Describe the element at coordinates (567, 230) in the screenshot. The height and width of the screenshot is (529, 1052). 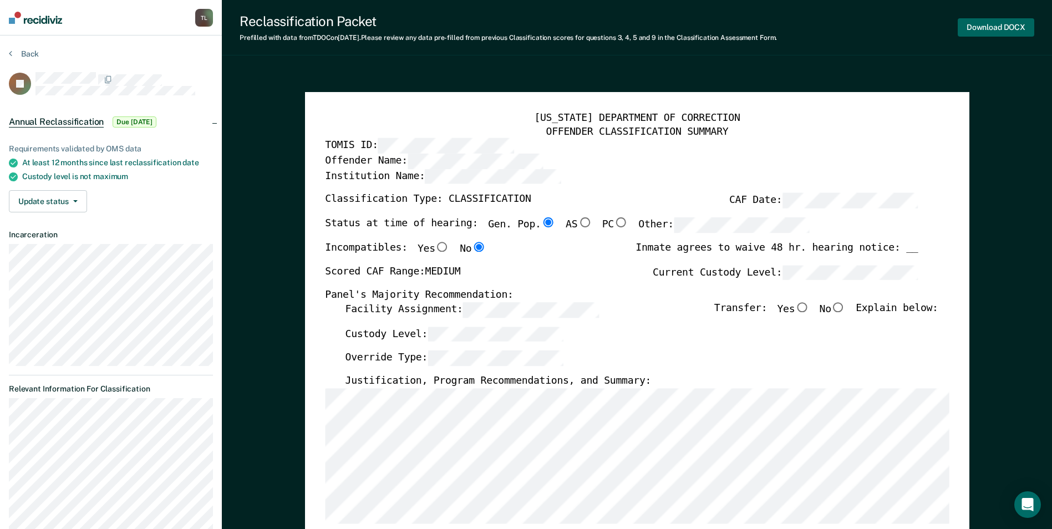
I see `div: Status at time of hearing:` at that location.